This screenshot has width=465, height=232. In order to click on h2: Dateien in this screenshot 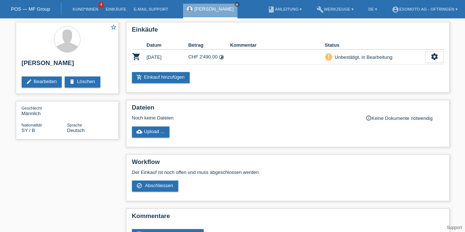, I will do `click(288, 110)`.